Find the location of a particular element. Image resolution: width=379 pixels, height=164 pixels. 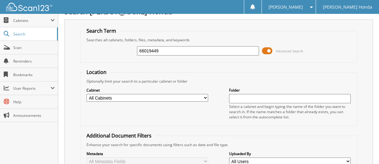

span: Scan is located at coordinates (34, 47).